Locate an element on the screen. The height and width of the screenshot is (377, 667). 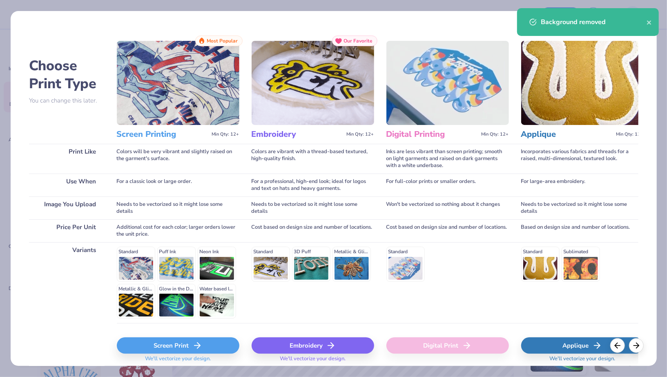
div: Background removed is located at coordinates (594, 22).